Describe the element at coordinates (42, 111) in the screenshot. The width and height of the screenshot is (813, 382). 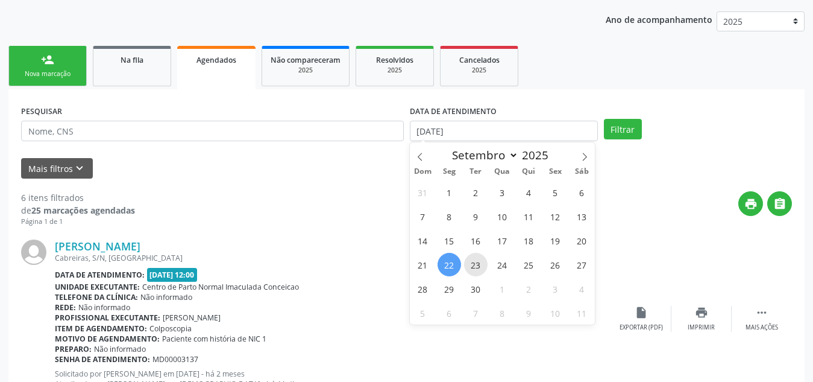
I see `label: PESQUISAR` at that location.